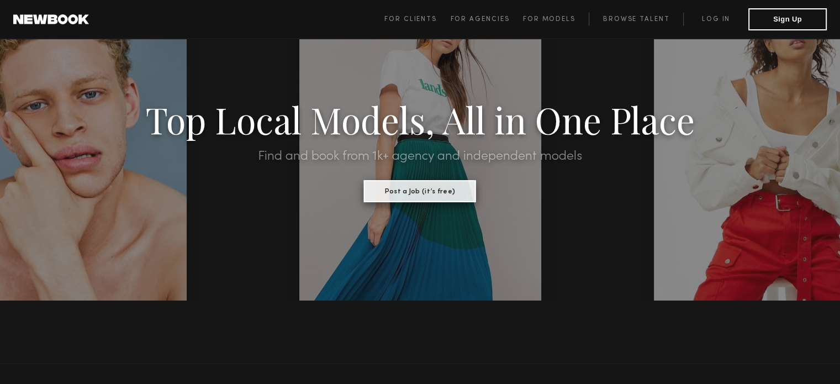  What do you see at coordinates (420, 191) in the screenshot?
I see `a: Post a Job (it’s free)` at bounding box center [420, 191].